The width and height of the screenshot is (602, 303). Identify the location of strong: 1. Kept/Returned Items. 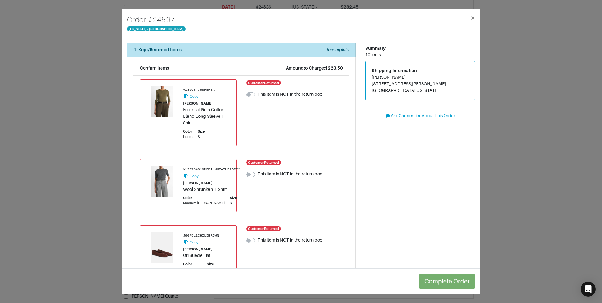
(157, 50).